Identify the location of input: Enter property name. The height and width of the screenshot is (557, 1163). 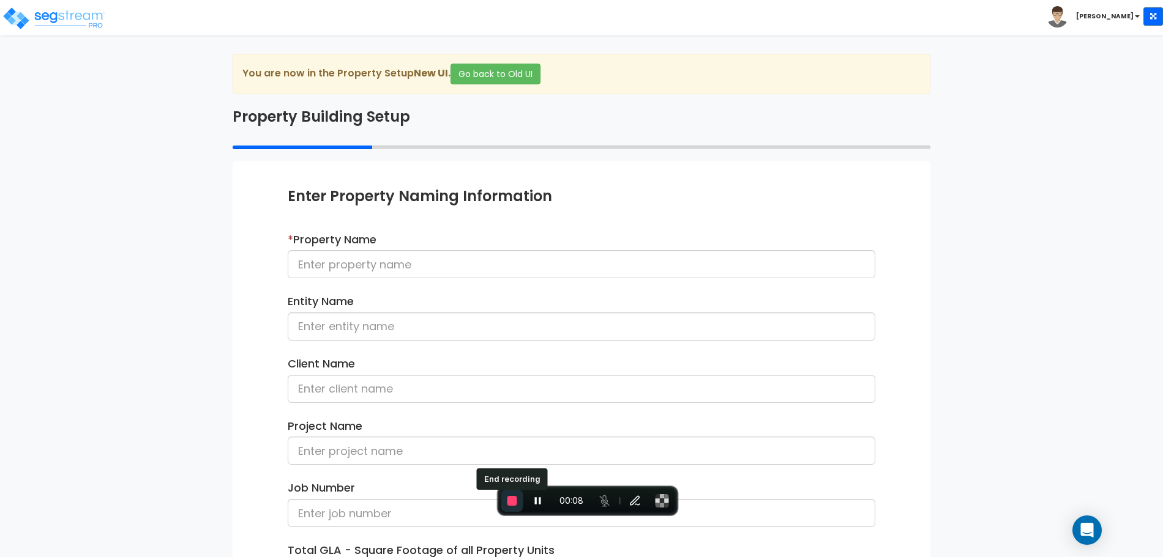
(581, 264).